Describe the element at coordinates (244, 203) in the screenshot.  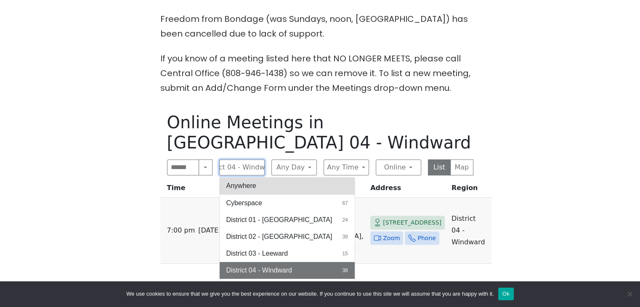
I see `span: Cyberspace` at that location.